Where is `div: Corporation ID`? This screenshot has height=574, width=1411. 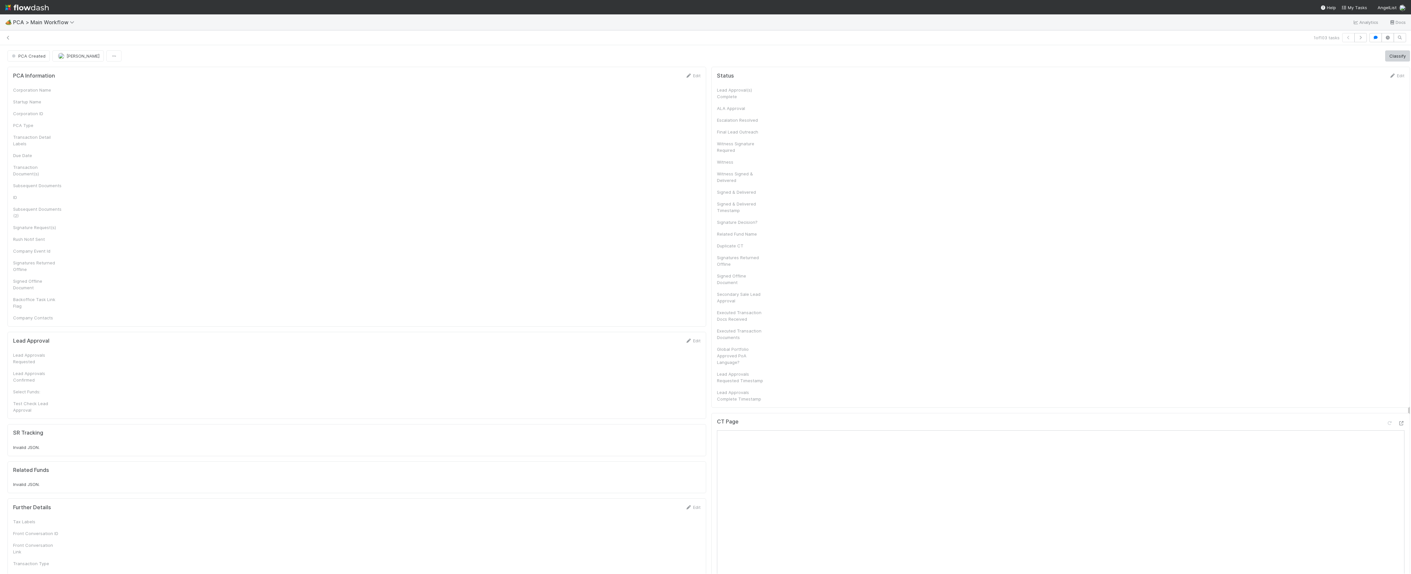 div: Corporation ID is located at coordinates (38, 114).